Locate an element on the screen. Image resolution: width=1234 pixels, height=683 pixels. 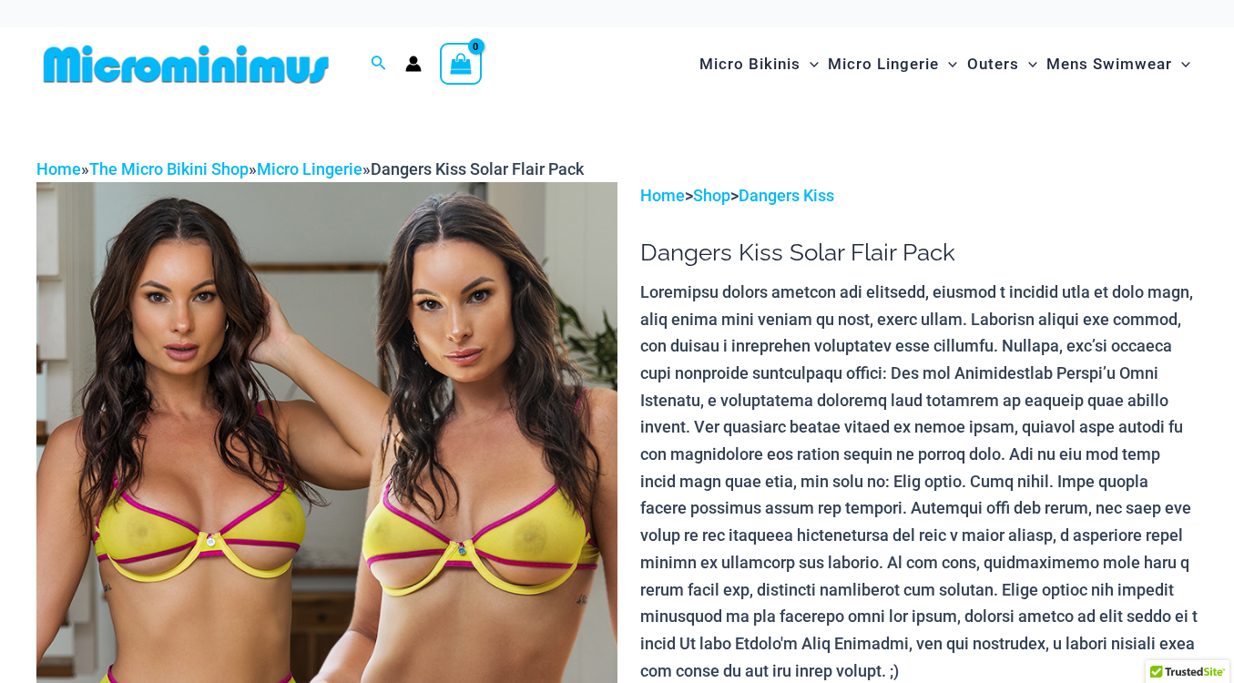
a: Micro LingerieMenu ToggleMenu Toggle is located at coordinates (892, 64).